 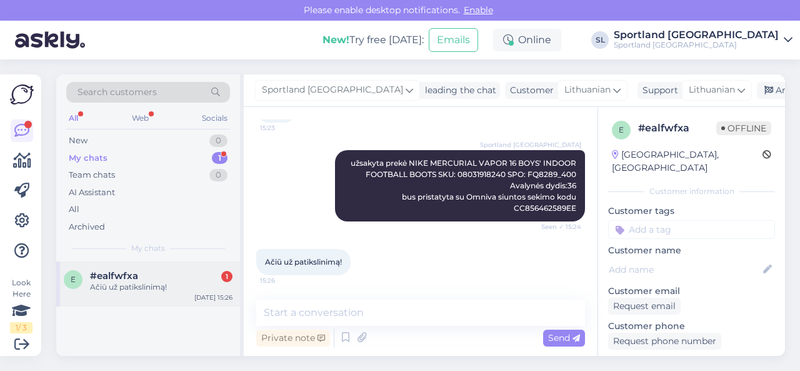 I want to click on div: Web, so click(x=140, y=118).